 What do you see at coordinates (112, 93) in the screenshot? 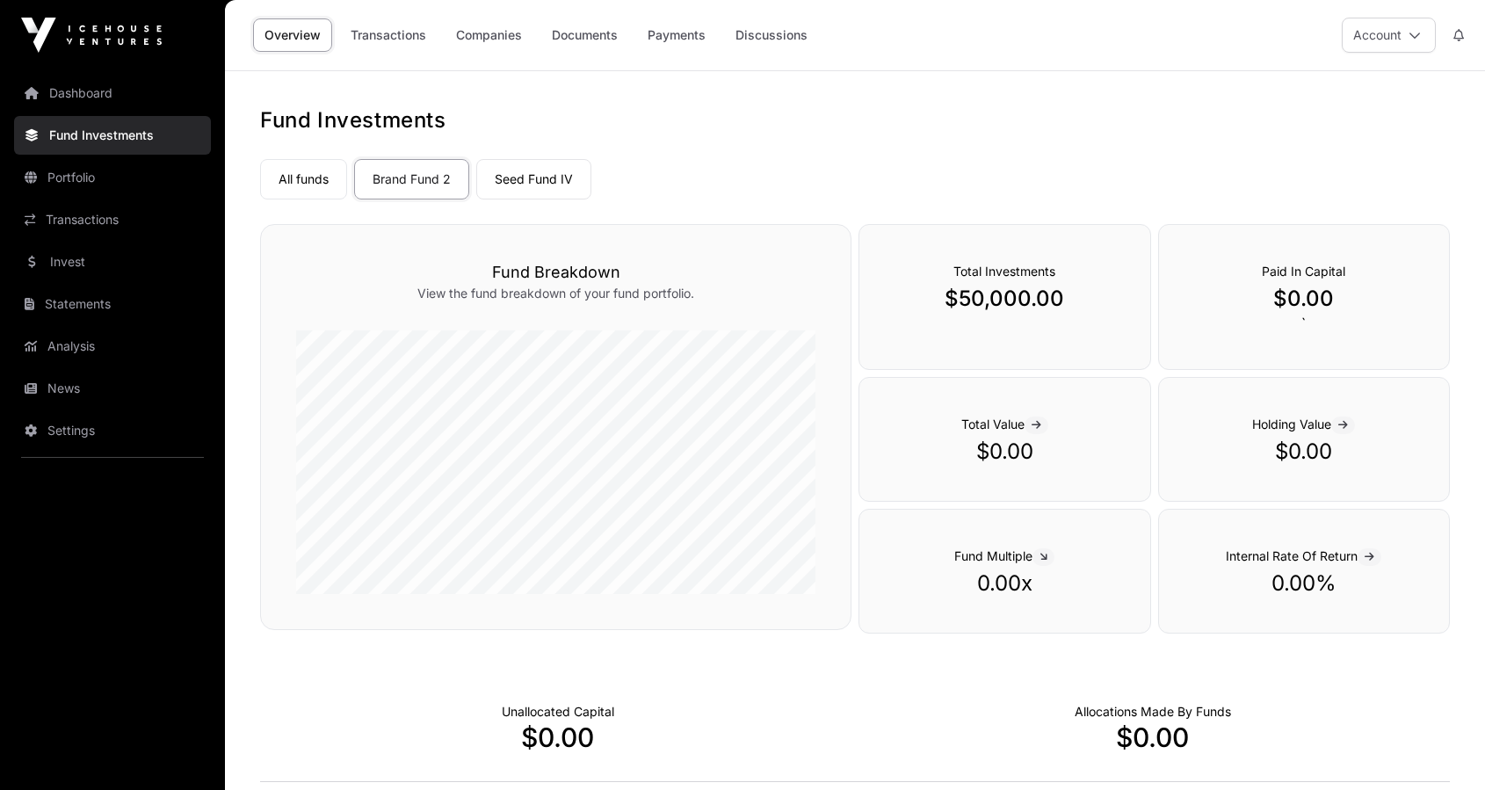
I see `a: Dashboard` at bounding box center [112, 93].